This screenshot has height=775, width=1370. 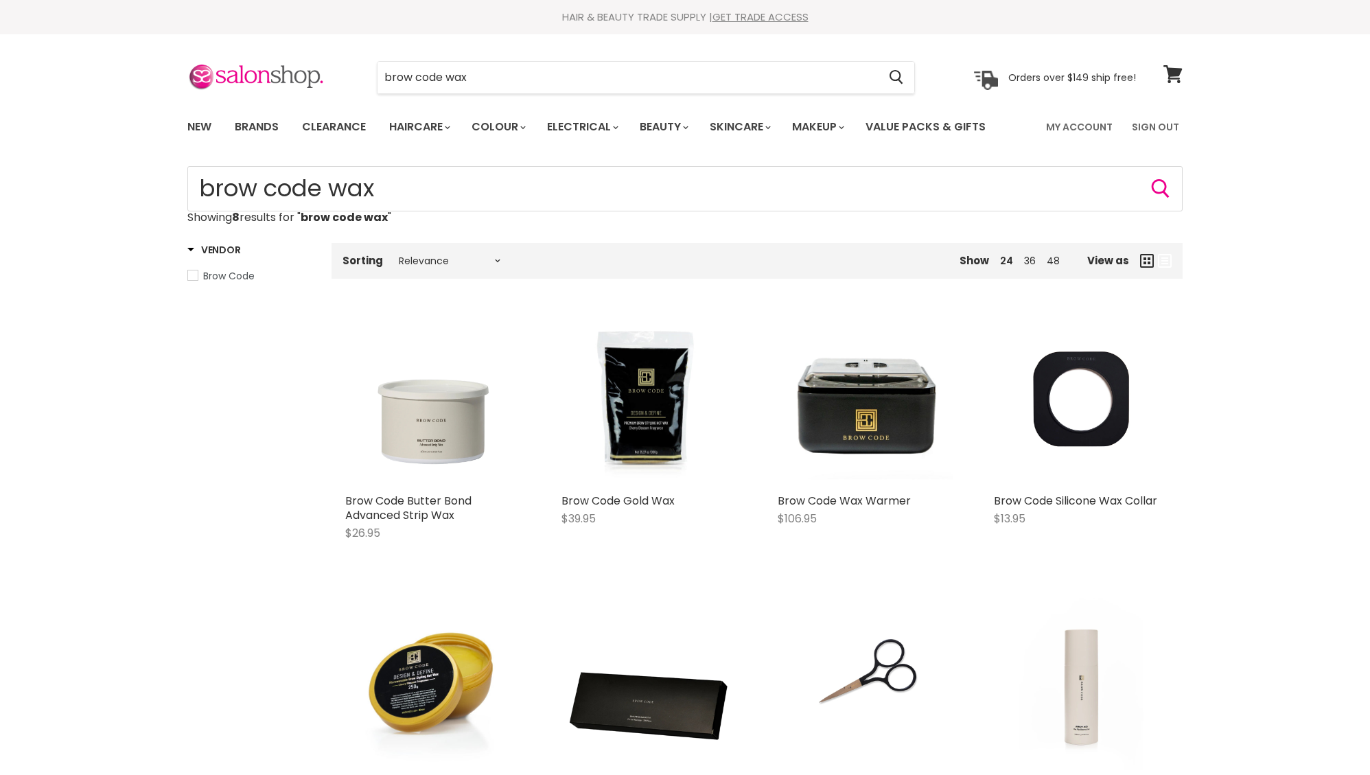 I want to click on p: Orders over $149 ship free!, so click(x=1072, y=77).